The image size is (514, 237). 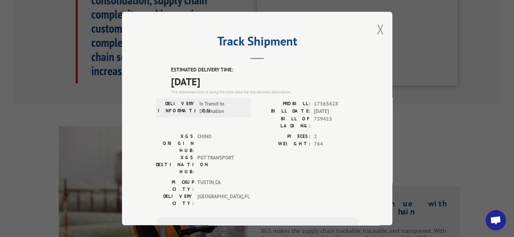 I want to click on label: DELIVERY CITY:, so click(x=175, y=200).